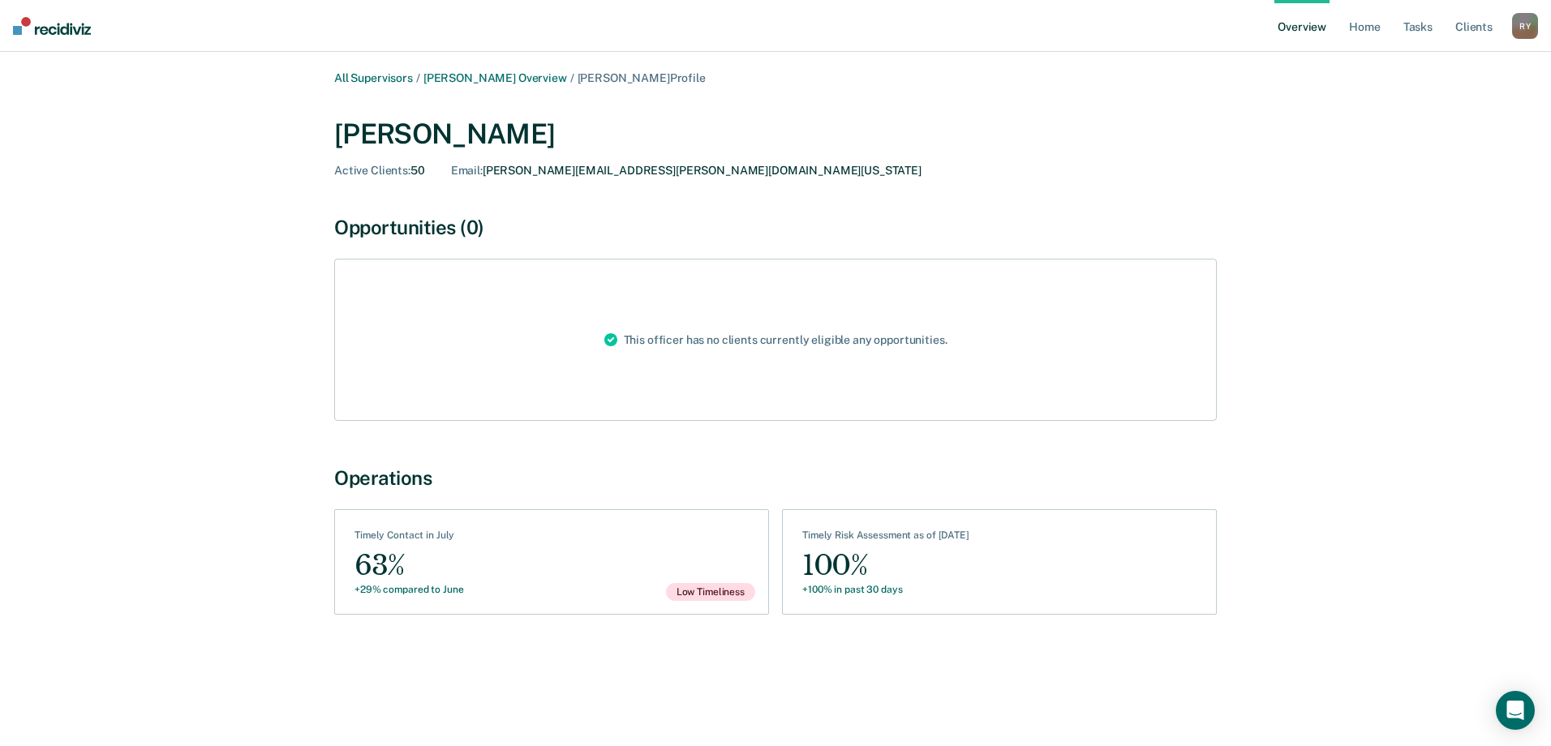 The width and height of the screenshot is (1551, 746). What do you see at coordinates (886, 590) in the screenshot?
I see `div: +100% in past 30 days` at bounding box center [886, 590].